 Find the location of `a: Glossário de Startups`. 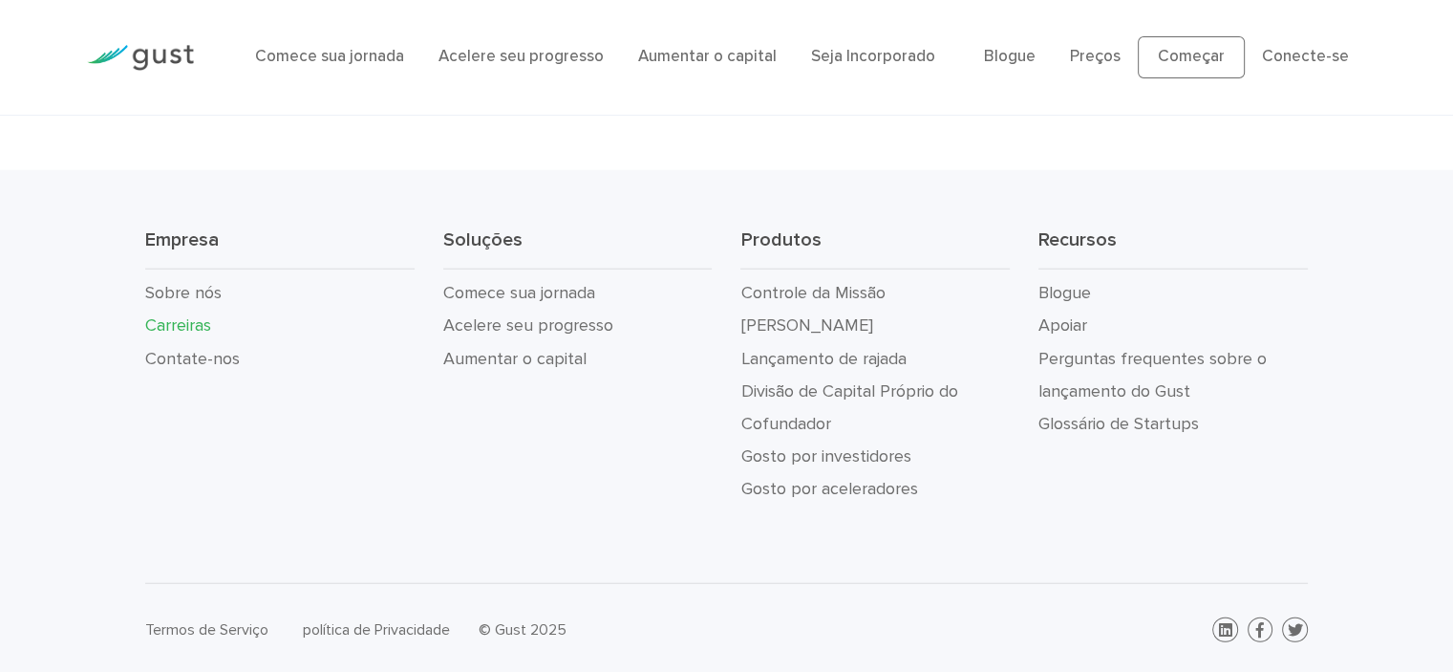

a: Glossário de Startups is located at coordinates (1119, 423).